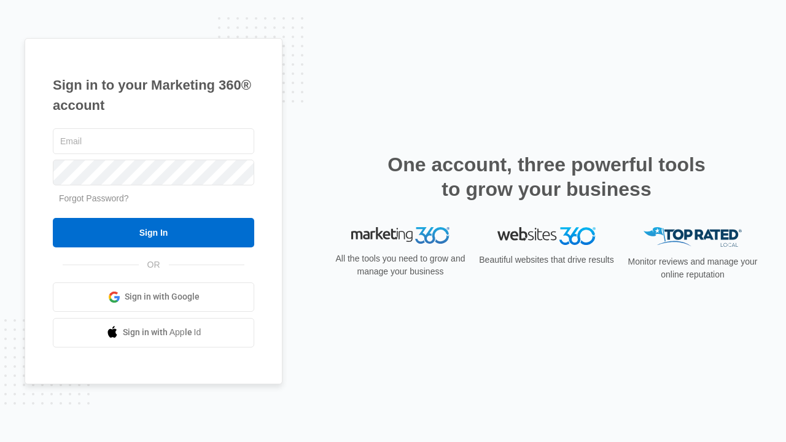 The image size is (786, 442). Describe the element at coordinates (162, 297) in the screenshot. I see `span: Sign in with Google` at that location.